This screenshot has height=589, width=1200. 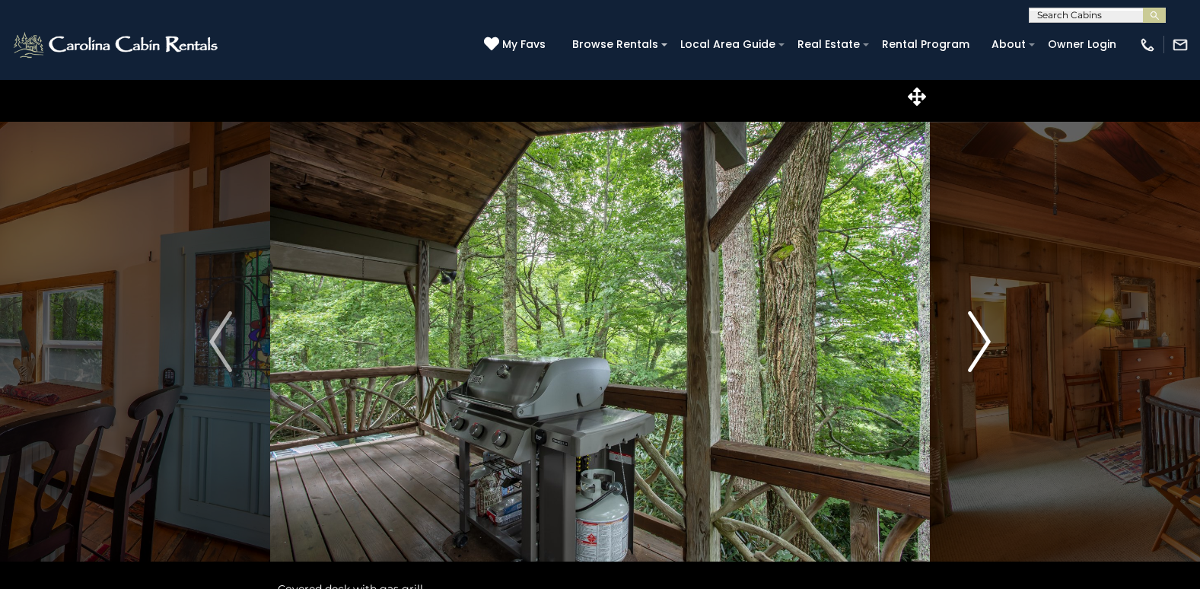 I want to click on a: Rental Program, so click(x=925, y=44).